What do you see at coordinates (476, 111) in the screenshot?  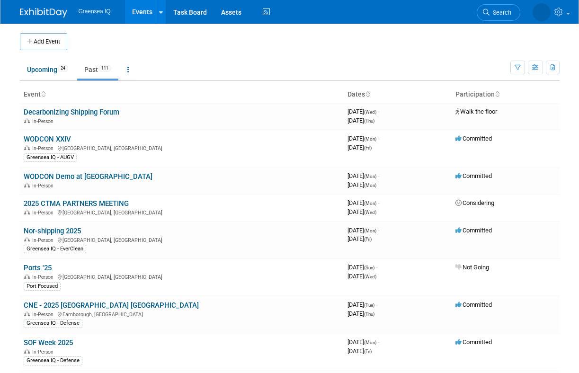 I see `span: Walk the floor` at bounding box center [476, 111].